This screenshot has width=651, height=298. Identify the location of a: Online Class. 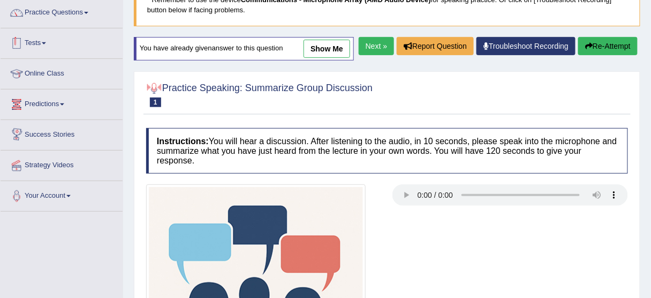
(62, 72).